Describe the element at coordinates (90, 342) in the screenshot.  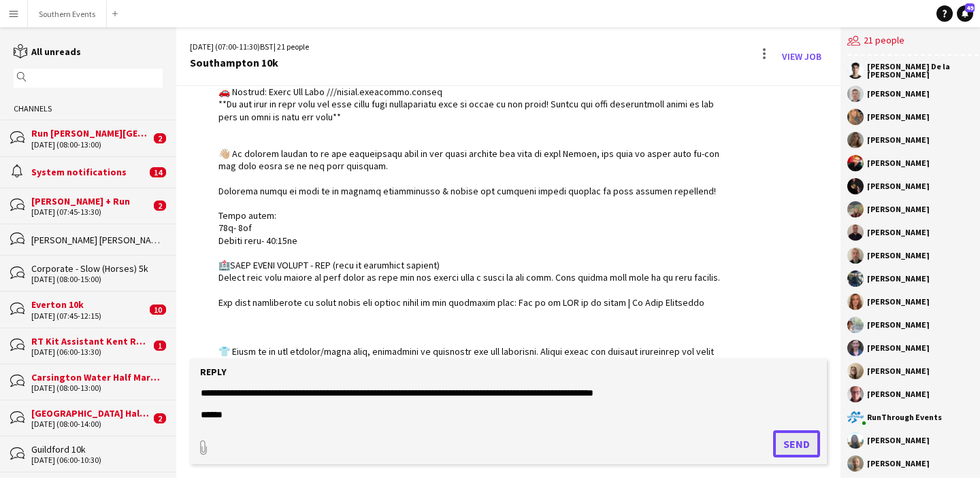
I see `div: RT Kit Assistant Kent Running Festival` at that location.